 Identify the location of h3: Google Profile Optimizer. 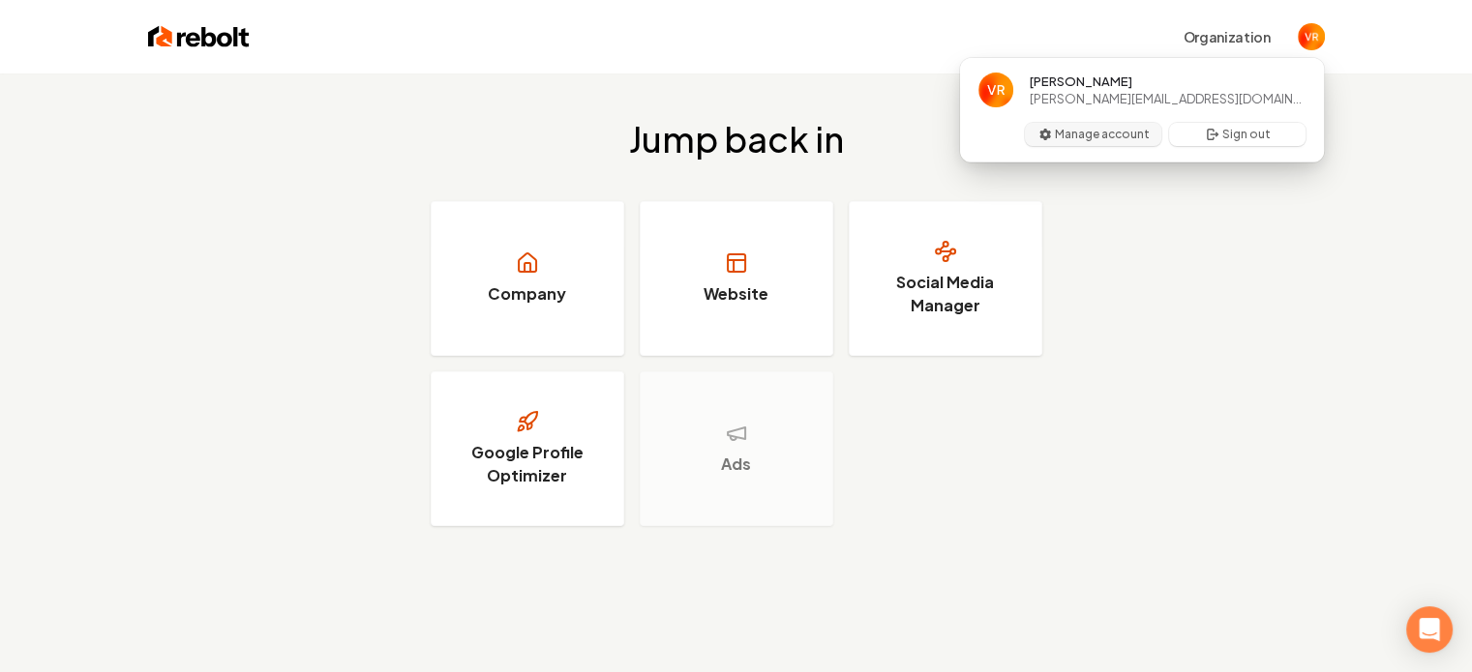
(527, 464).